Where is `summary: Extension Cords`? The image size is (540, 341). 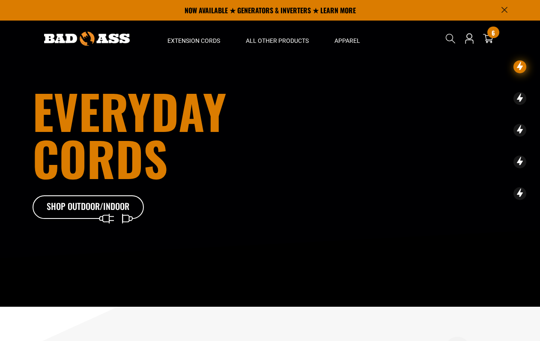 summary: Extension Cords is located at coordinates (193, 39).